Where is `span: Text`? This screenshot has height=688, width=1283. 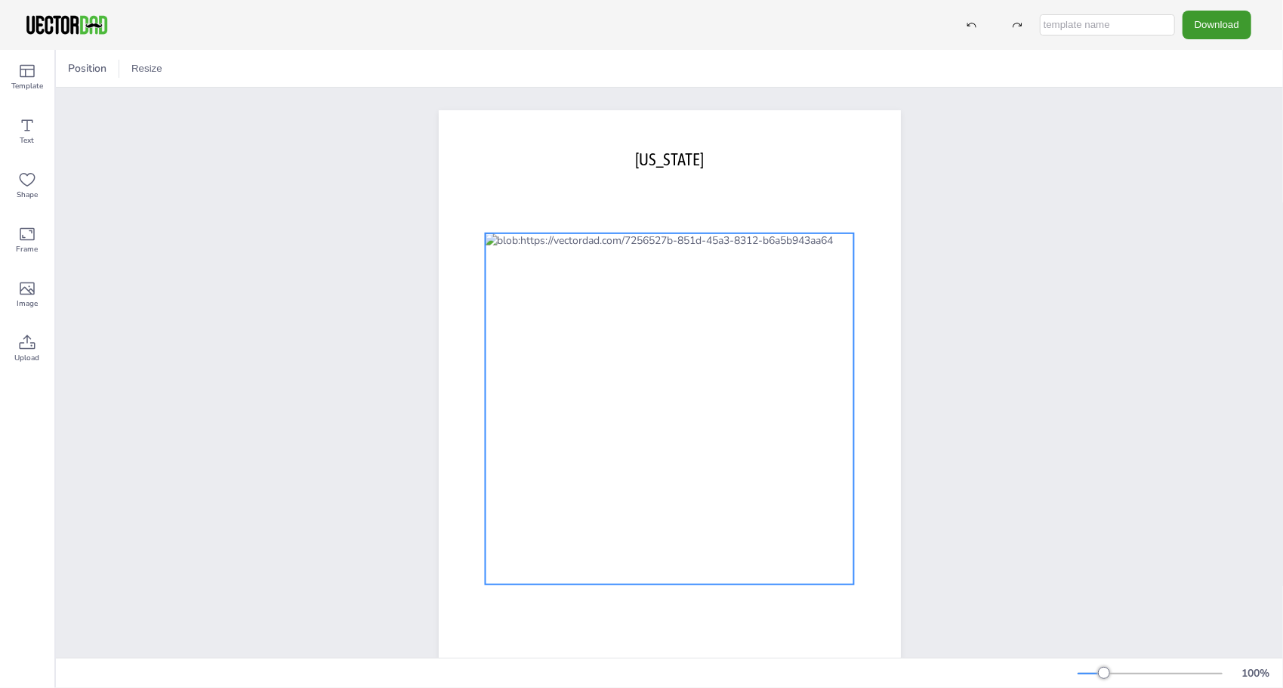
span: Text is located at coordinates (27, 140).